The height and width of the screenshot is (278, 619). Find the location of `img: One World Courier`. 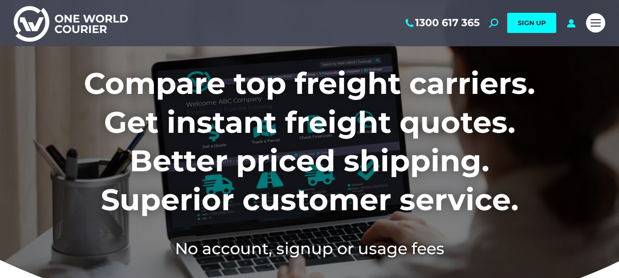

img: One World Courier is located at coordinates (71, 23).